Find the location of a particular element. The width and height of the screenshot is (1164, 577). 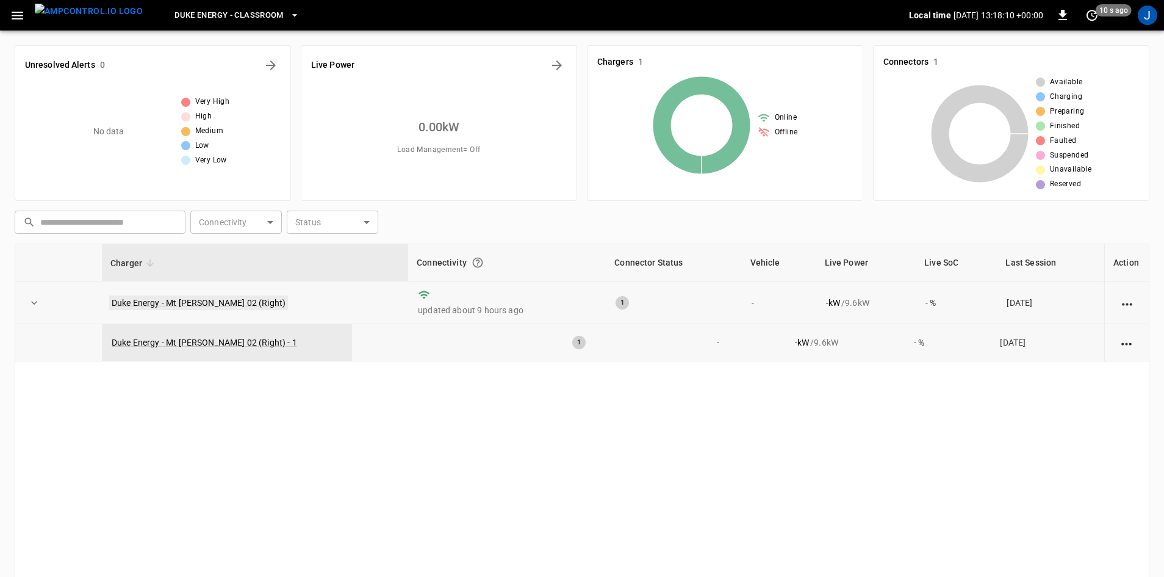

span: Offline is located at coordinates (786, 132).